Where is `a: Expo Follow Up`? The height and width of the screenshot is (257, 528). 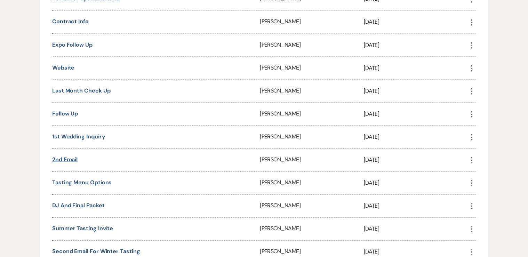
a: Expo Follow Up is located at coordinates (72, 44).